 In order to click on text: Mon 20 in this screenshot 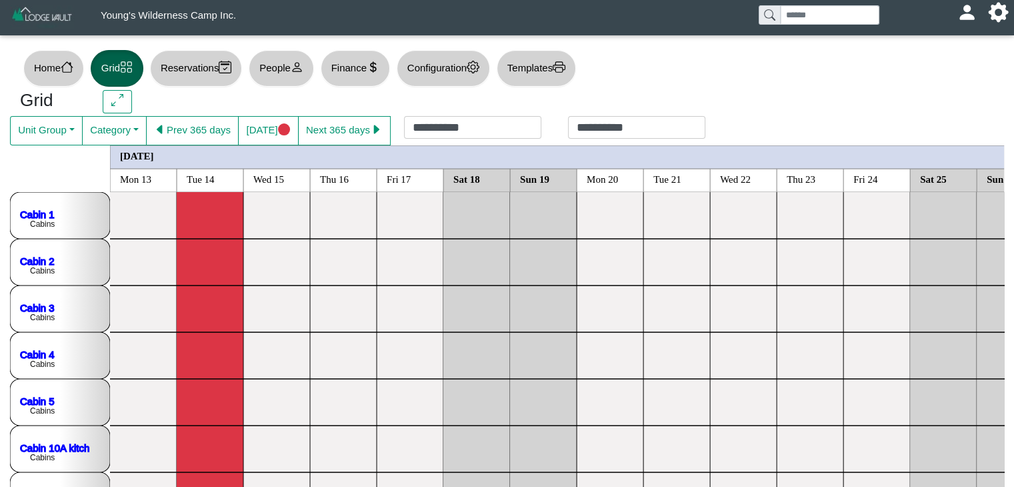, I will do `click(602, 179)`.